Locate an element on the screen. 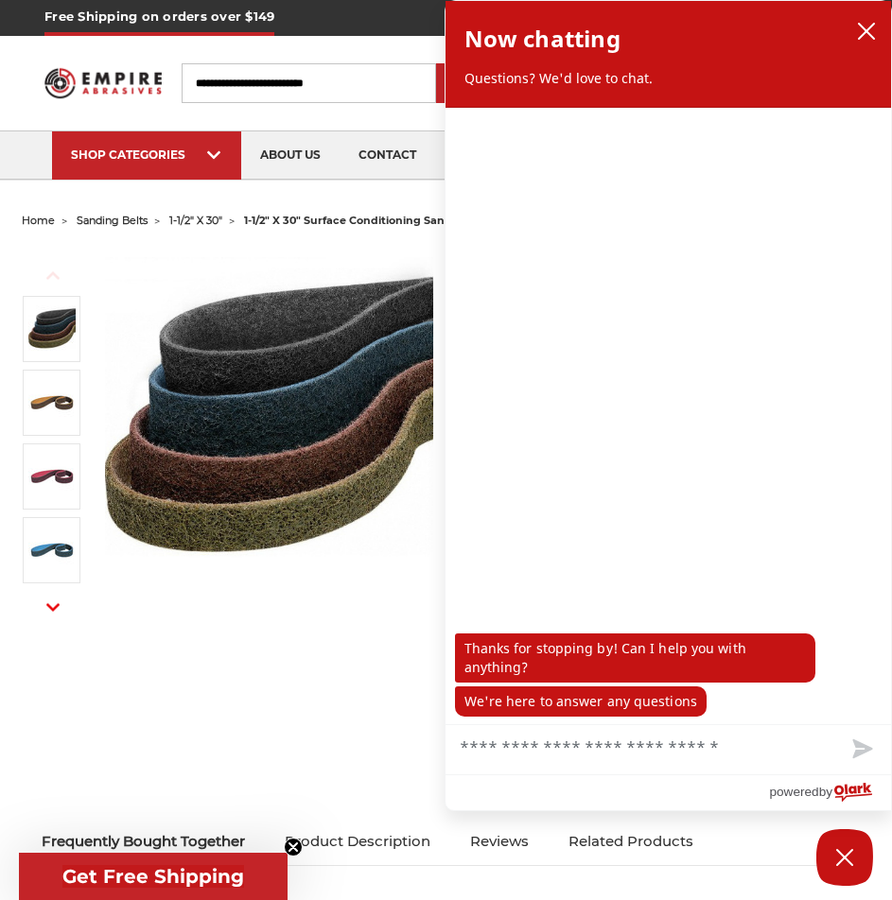 The height and width of the screenshot is (900, 892). img: 1-1/2" x 30" Tan Surface Conditioning Belt is located at coordinates (52, 403).